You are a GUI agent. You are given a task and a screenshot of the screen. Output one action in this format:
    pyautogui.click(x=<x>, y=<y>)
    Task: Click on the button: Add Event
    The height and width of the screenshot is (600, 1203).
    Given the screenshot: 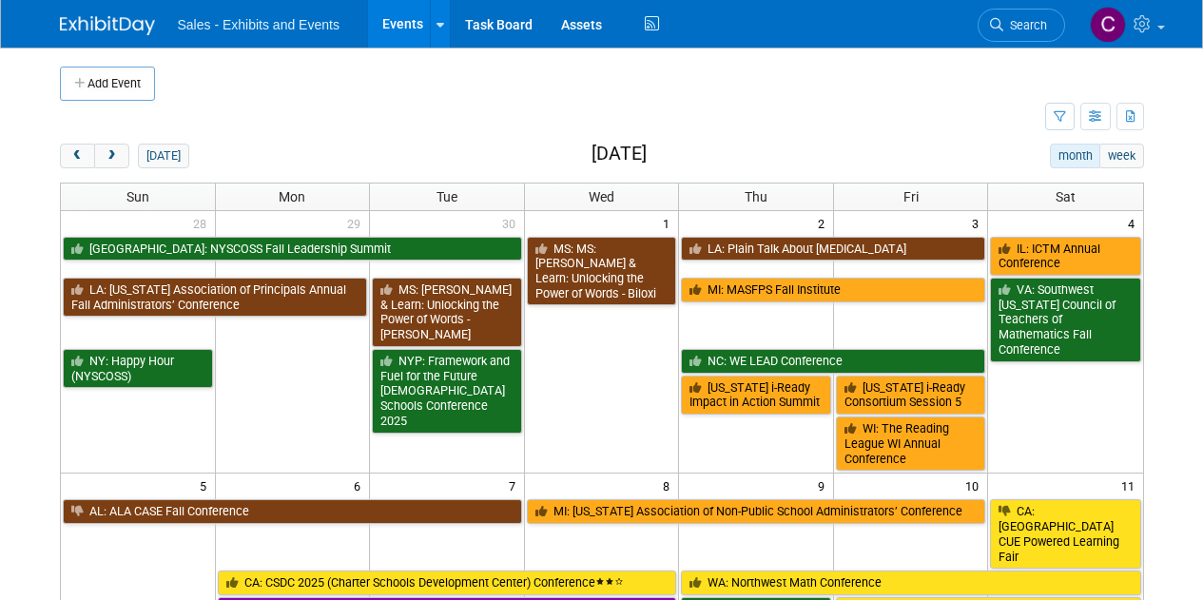 What is the action you would take?
    pyautogui.click(x=107, y=84)
    